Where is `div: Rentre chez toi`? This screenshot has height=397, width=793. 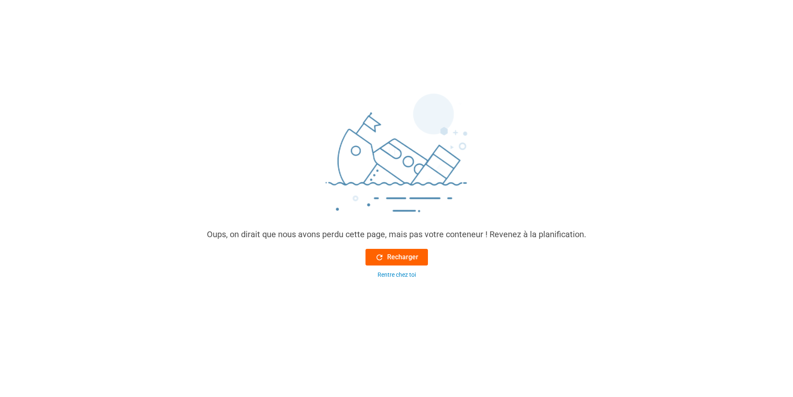 div: Rentre chez toi is located at coordinates (397, 275).